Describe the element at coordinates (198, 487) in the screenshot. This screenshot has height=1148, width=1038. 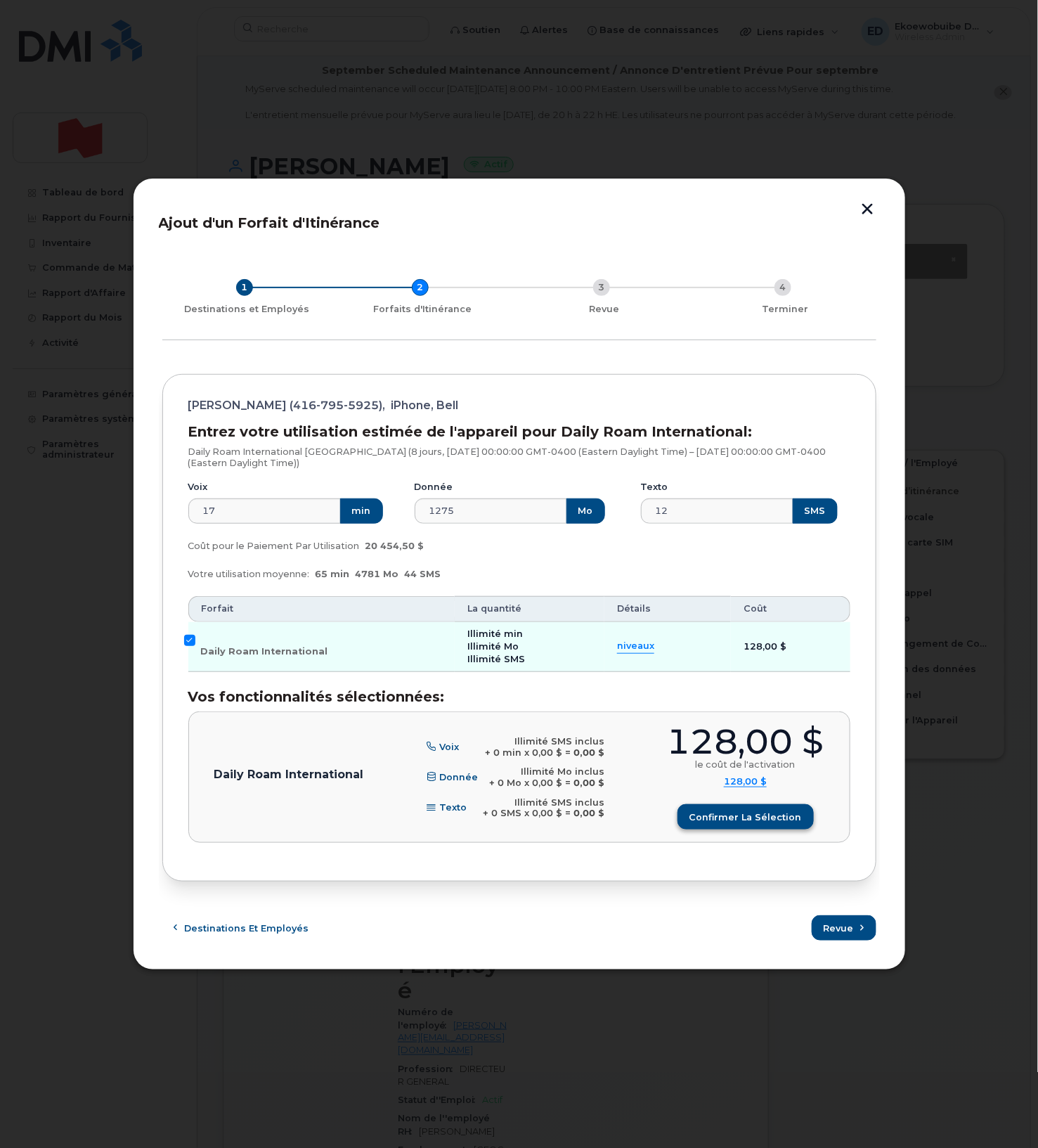
I see `label: Voix` at that location.